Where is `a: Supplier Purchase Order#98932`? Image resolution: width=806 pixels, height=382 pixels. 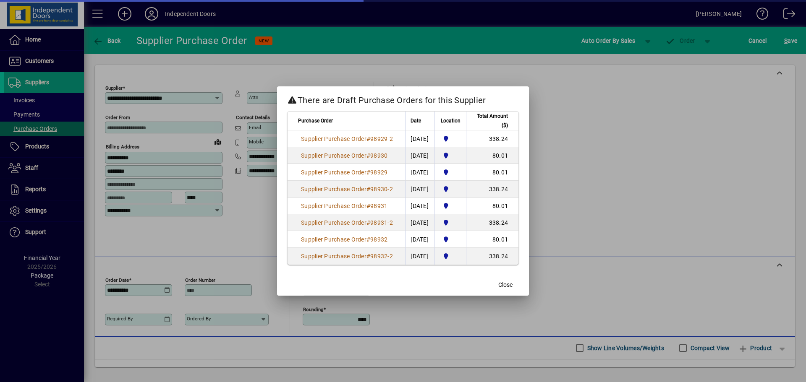 a: Supplier Purchase Order#98932 is located at coordinates (344, 240).